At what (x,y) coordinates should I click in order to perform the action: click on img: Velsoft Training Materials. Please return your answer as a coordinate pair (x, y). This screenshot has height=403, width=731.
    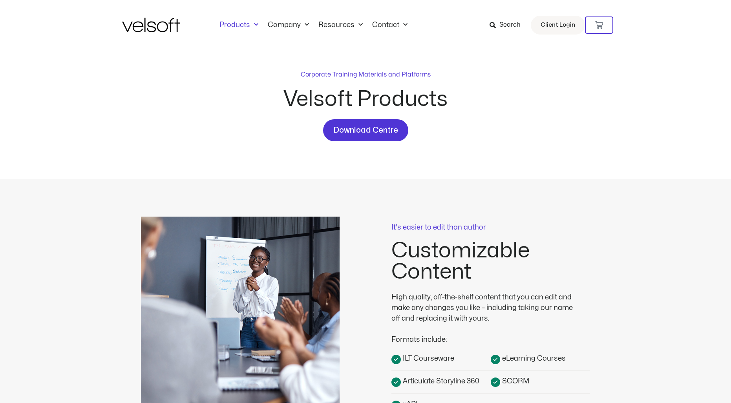
    Looking at the image, I should click on (151, 25).